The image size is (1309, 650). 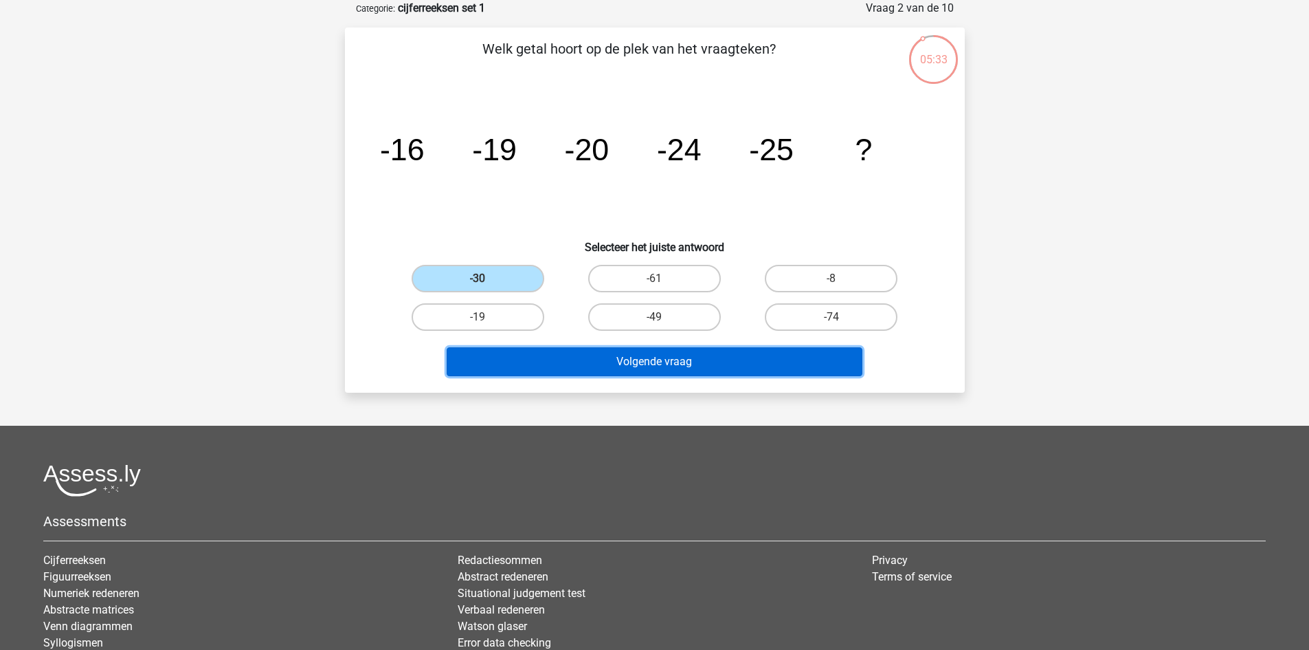 What do you see at coordinates (505, 642) in the screenshot?
I see `a: Error data checking` at bounding box center [505, 642].